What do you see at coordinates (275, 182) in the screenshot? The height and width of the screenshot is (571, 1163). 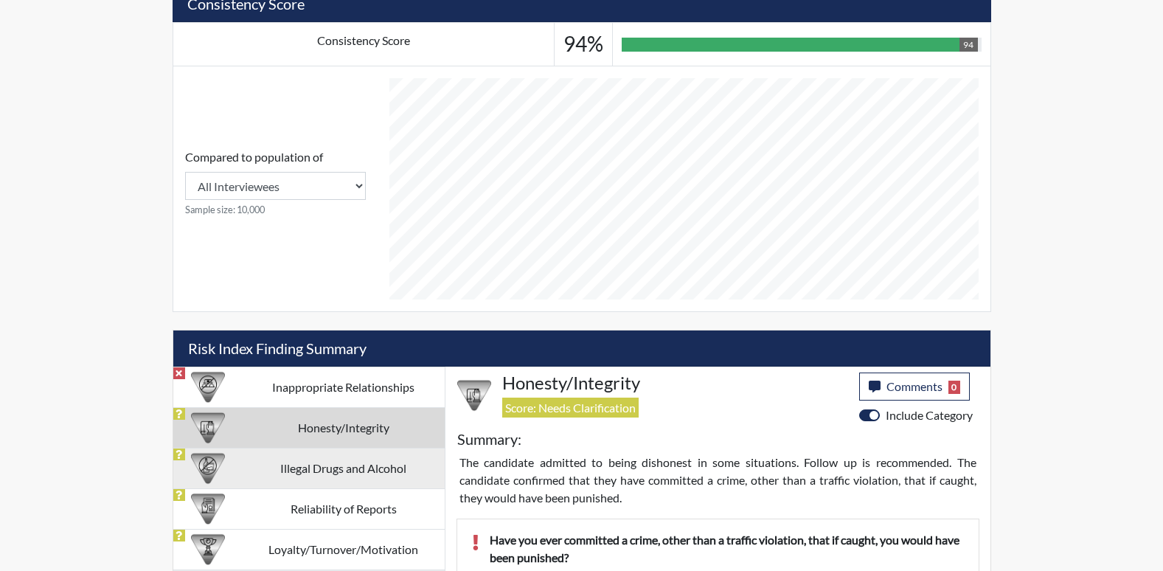 I see `div: Consistency Score comparison among population` at bounding box center [275, 182].